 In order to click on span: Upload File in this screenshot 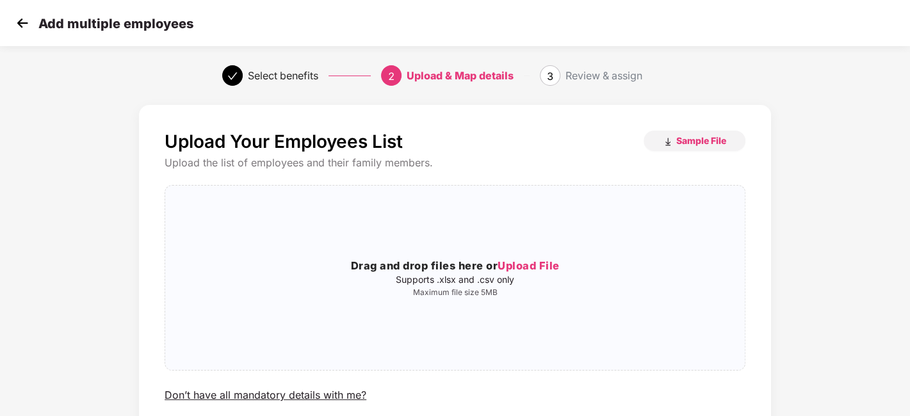, I will do `click(528, 266)`.